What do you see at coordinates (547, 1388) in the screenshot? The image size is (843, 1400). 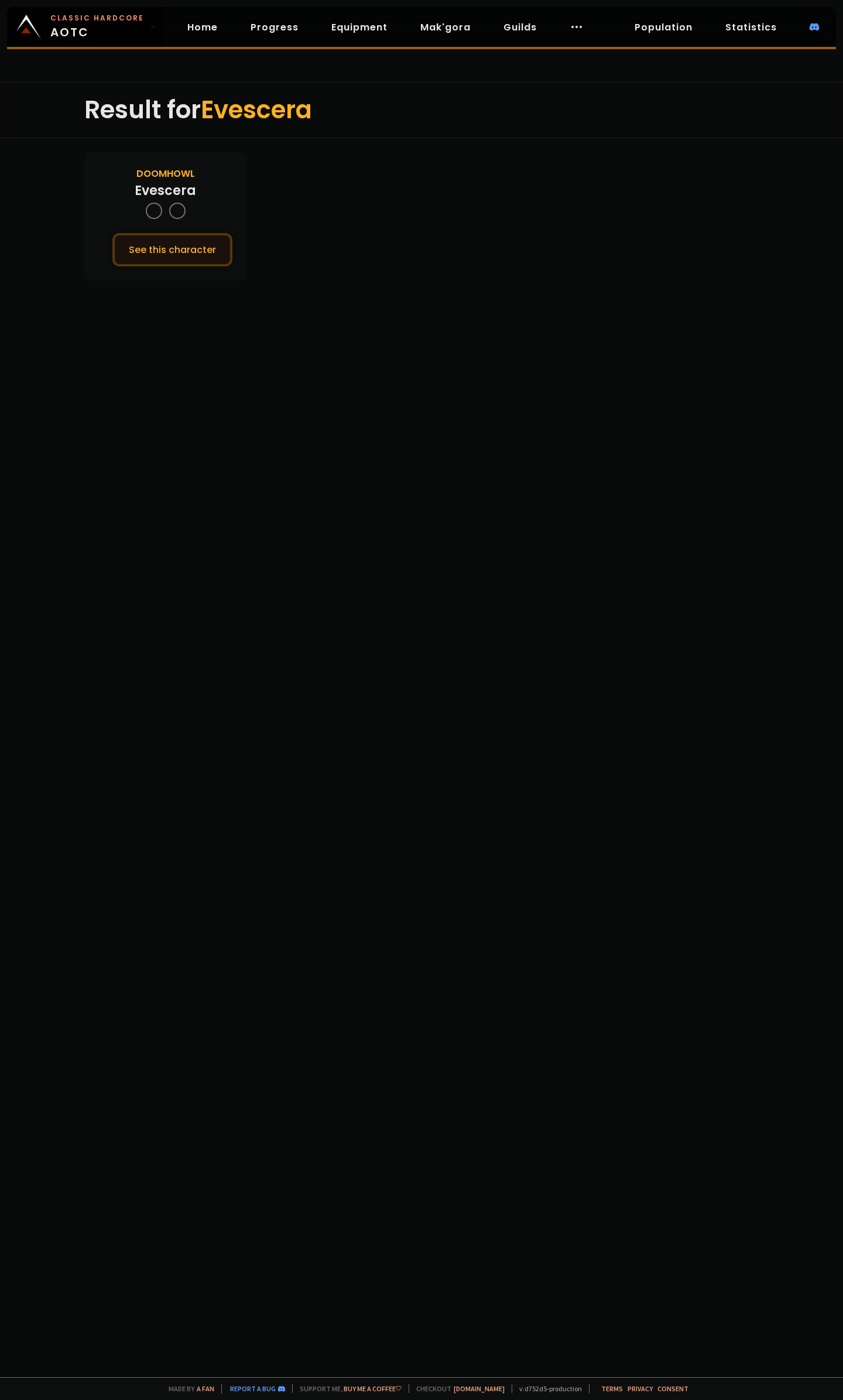 I see `span: v. d752d5 - production` at bounding box center [547, 1388].